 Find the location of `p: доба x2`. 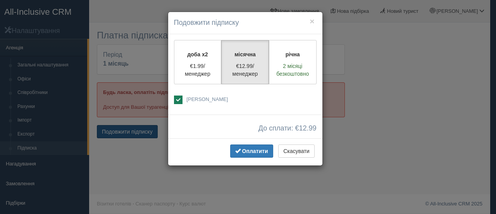

p: доба x2 is located at coordinates (198, 54).